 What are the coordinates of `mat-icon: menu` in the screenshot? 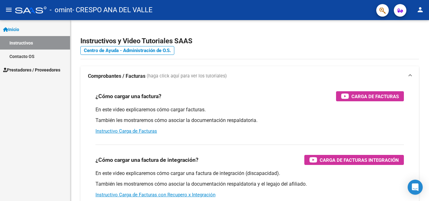 It's located at (9, 10).